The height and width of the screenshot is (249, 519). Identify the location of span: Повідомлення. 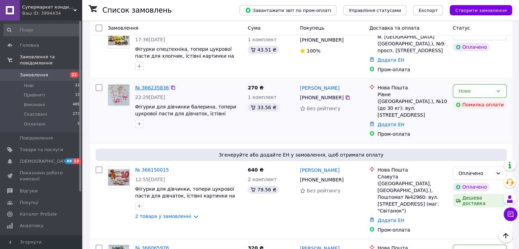
(36, 138).